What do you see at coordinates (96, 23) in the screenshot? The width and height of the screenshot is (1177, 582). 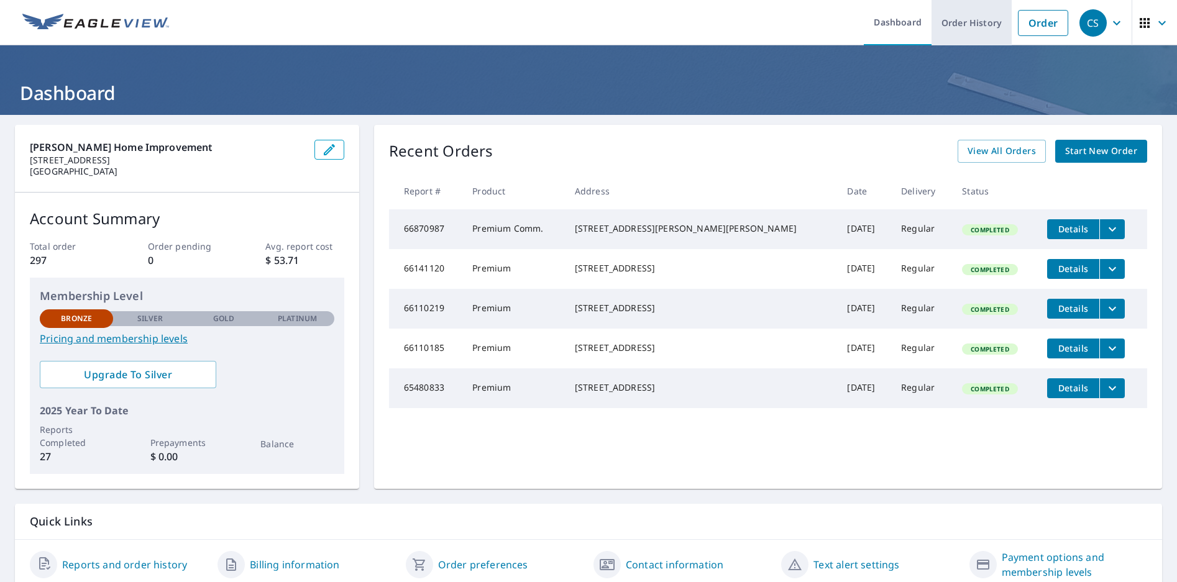 I see `img: EV Logo` at bounding box center [96, 23].